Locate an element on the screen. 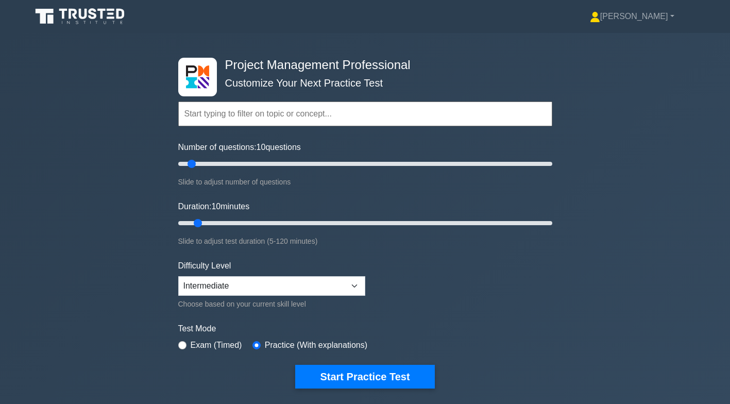 The height and width of the screenshot is (404, 730). label: Practice (With explanations) is located at coordinates (316, 345).